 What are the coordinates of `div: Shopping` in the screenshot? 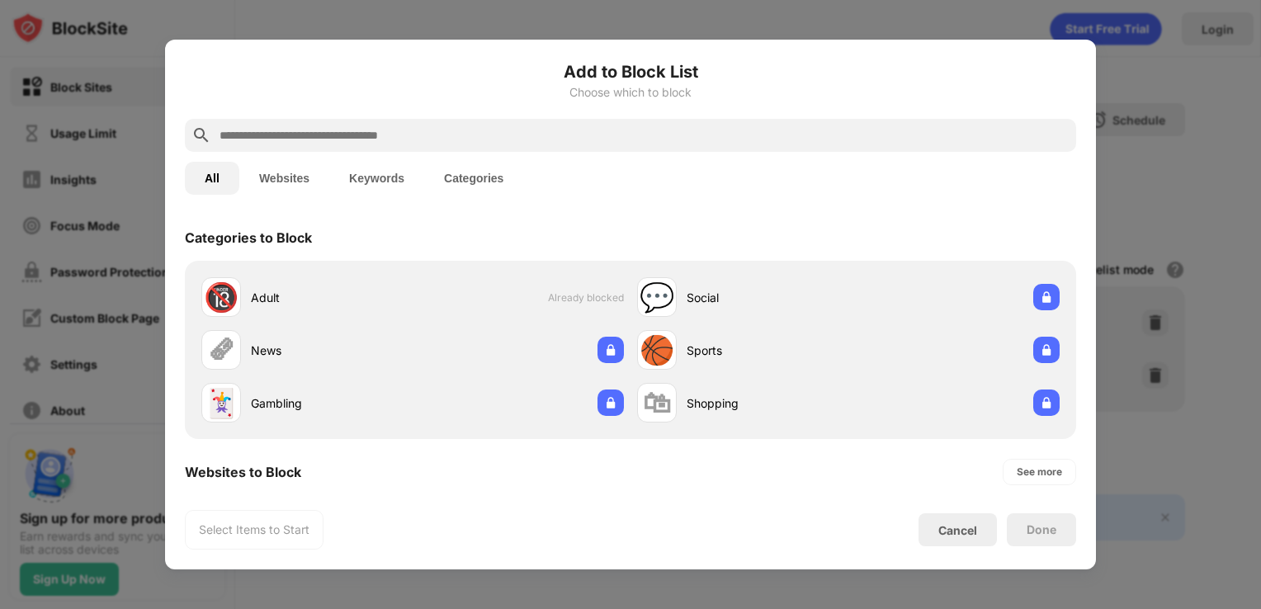 It's located at (767, 403).